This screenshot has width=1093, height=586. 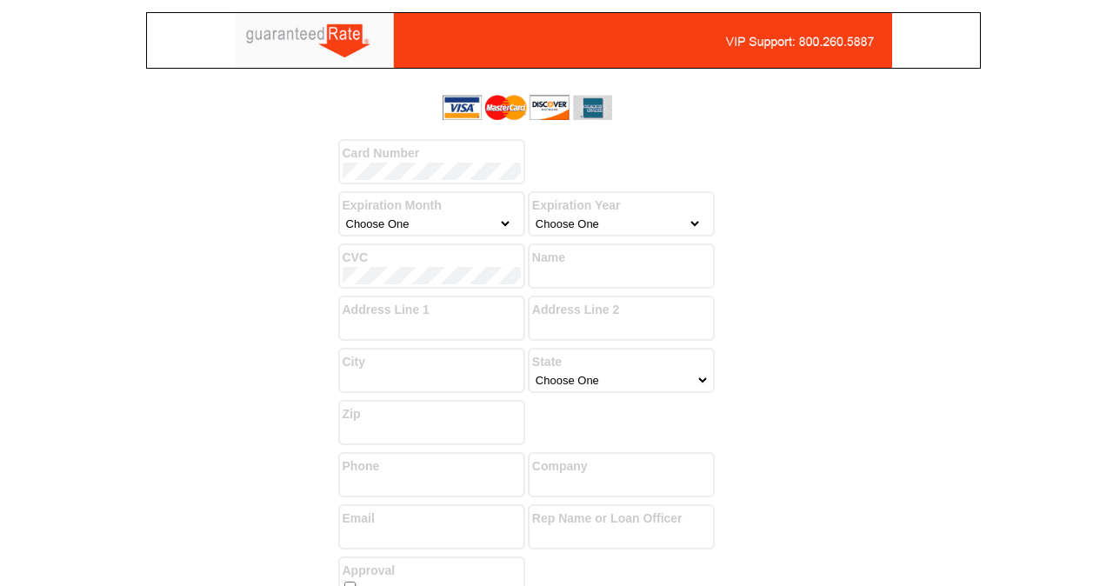 What do you see at coordinates (621, 205) in the screenshot?
I see `label: Expiration Year` at bounding box center [621, 205].